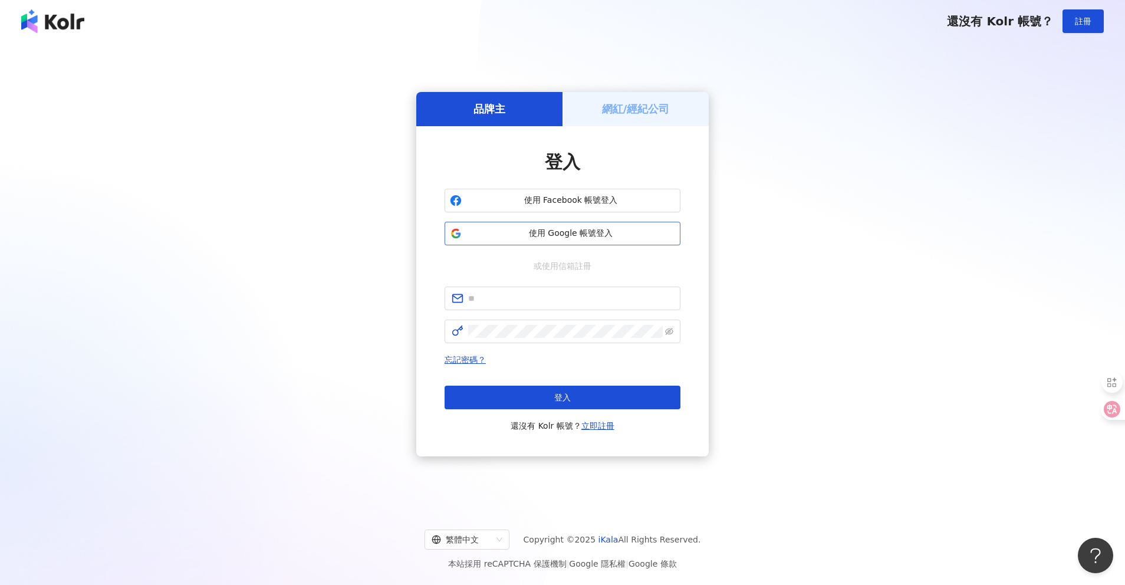 The image size is (1125, 585). I want to click on span: eye-invisible, so click(669, 331).